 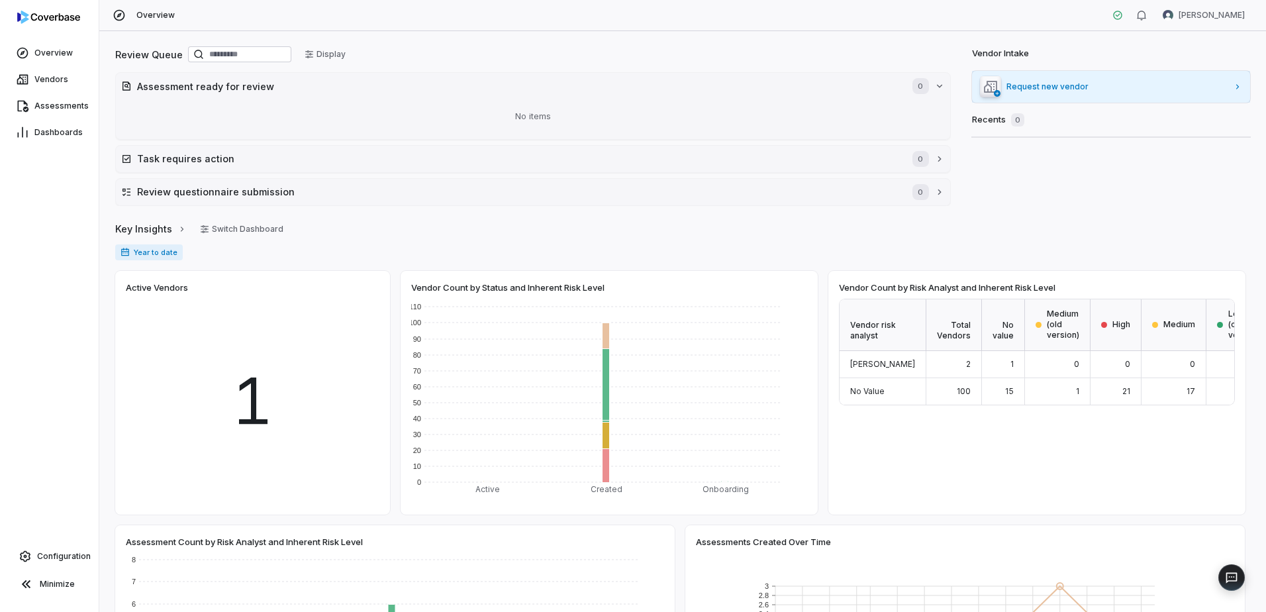 What do you see at coordinates (134, 560) in the screenshot?
I see `text: 8` at bounding box center [134, 560].